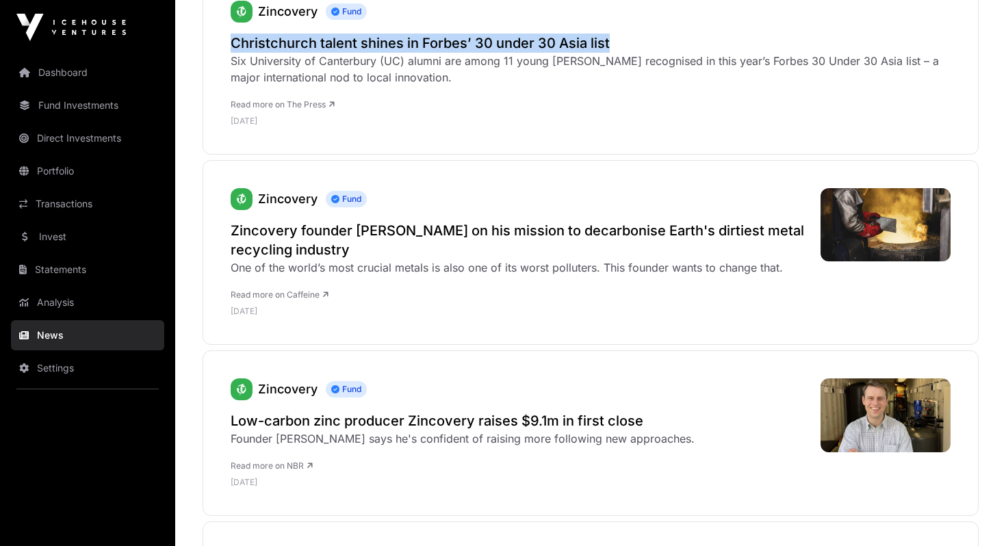 The image size is (1006, 546). What do you see at coordinates (88, 73) in the screenshot?
I see `a: Dashboard` at bounding box center [88, 73].